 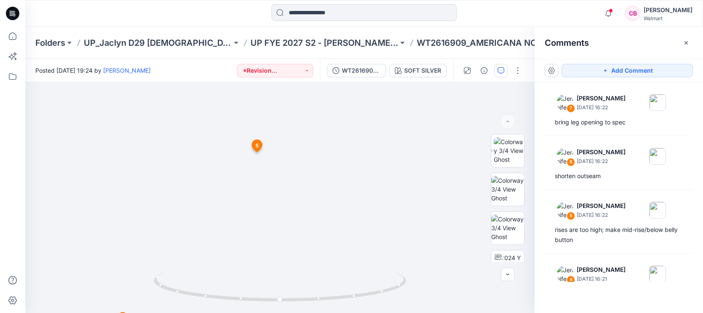 What do you see at coordinates (618, 235) in the screenshot?
I see `div: rises are too high; make mid-rise/below belly button` at bounding box center [618, 235].